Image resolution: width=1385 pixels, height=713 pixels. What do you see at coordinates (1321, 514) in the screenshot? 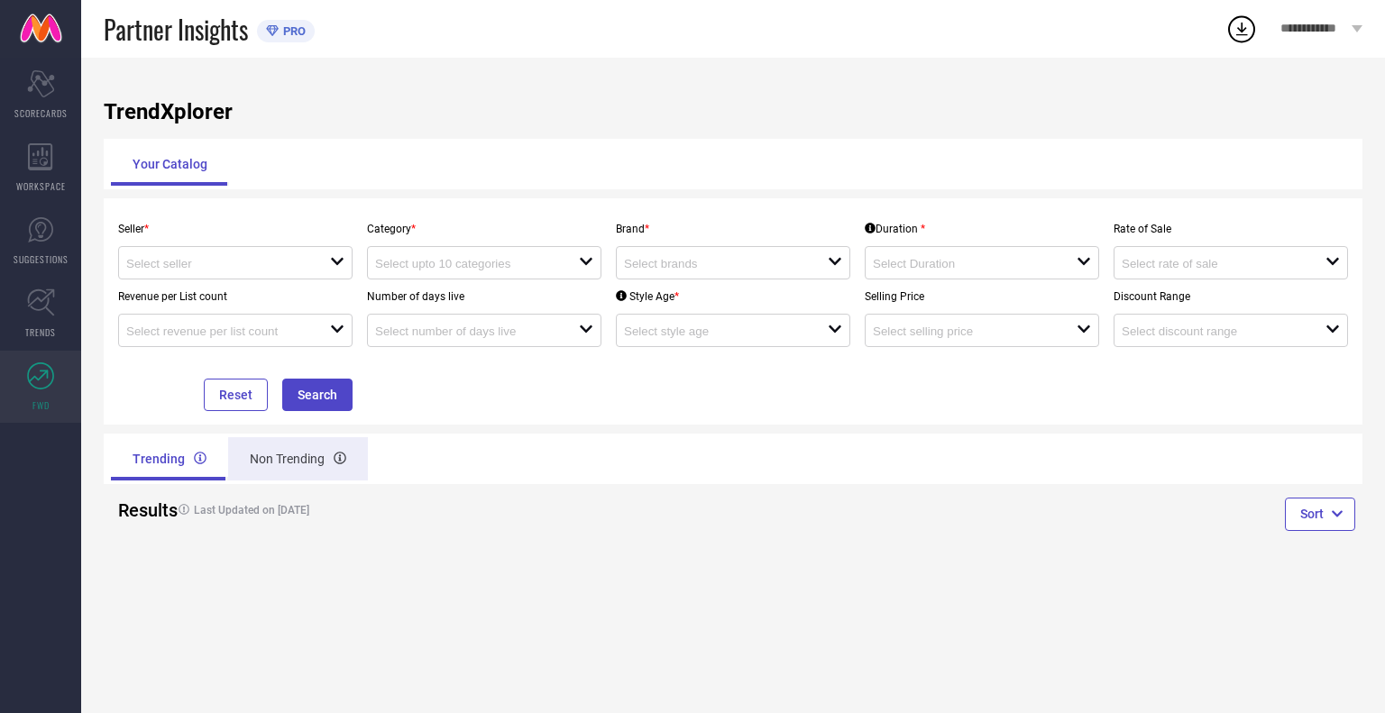
I see `button: Sort` at bounding box center [1321, 514].